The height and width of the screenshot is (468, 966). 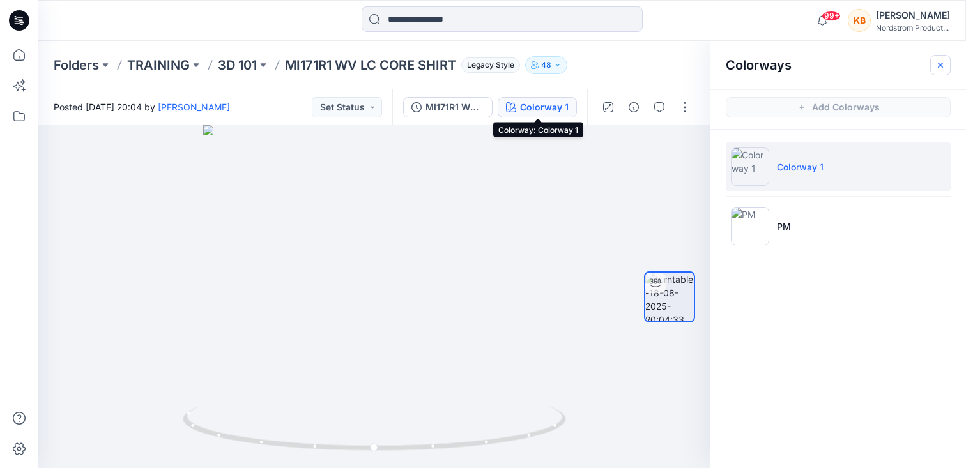 What do you see at coordinates (758, 65) in the screenshot?
I see `h2: Colorways` at bounding box center [758, 65].